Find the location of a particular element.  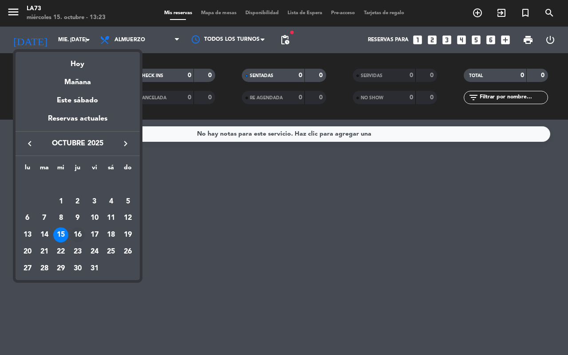

i: keyboard_arrow_left is located at coordinates (30, 144).